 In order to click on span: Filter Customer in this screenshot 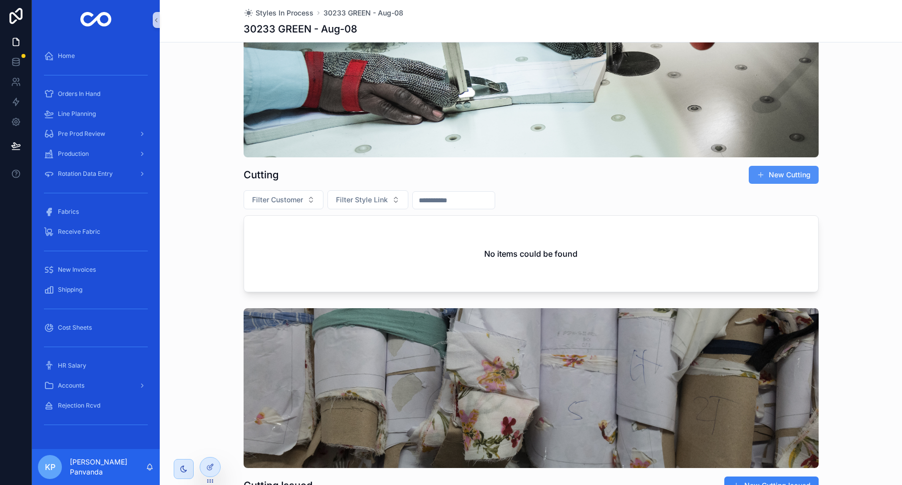, I will do `click(278, 200)`.